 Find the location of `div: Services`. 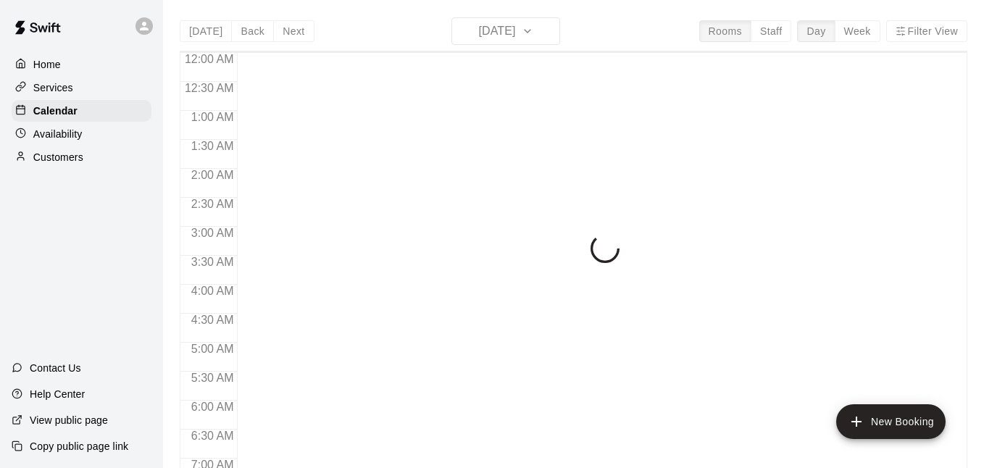

div: Services is located at coordinates (81, 88).